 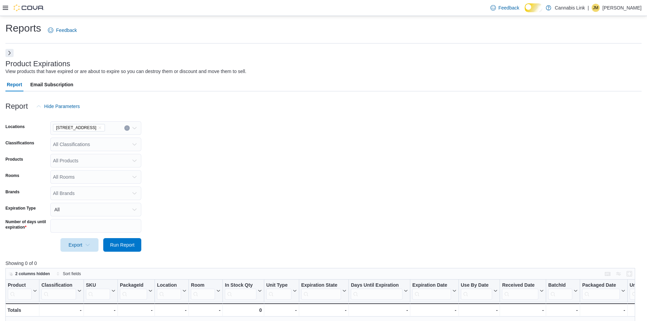 What do you see at coordinates (171, 291) in the screenshot?
I see `button: Location` at bounding box center [171, 291].